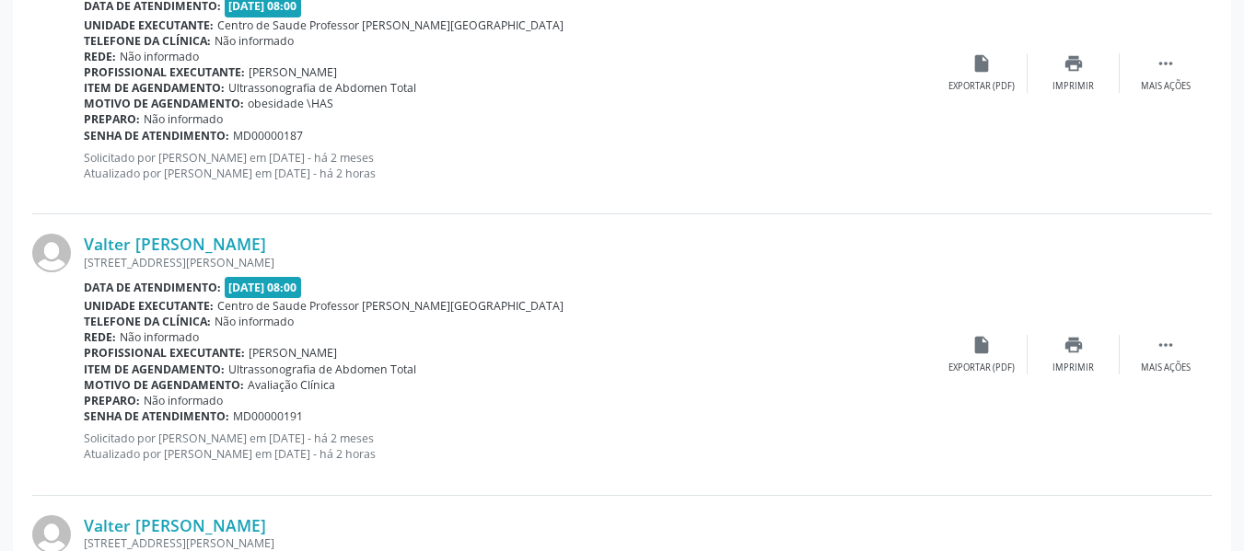 The height and width of the screenshot is (551, 1244). Describe the element at coordinates (152, 287) in the screenshot. I see `b: Data de atendimento:` at that location.